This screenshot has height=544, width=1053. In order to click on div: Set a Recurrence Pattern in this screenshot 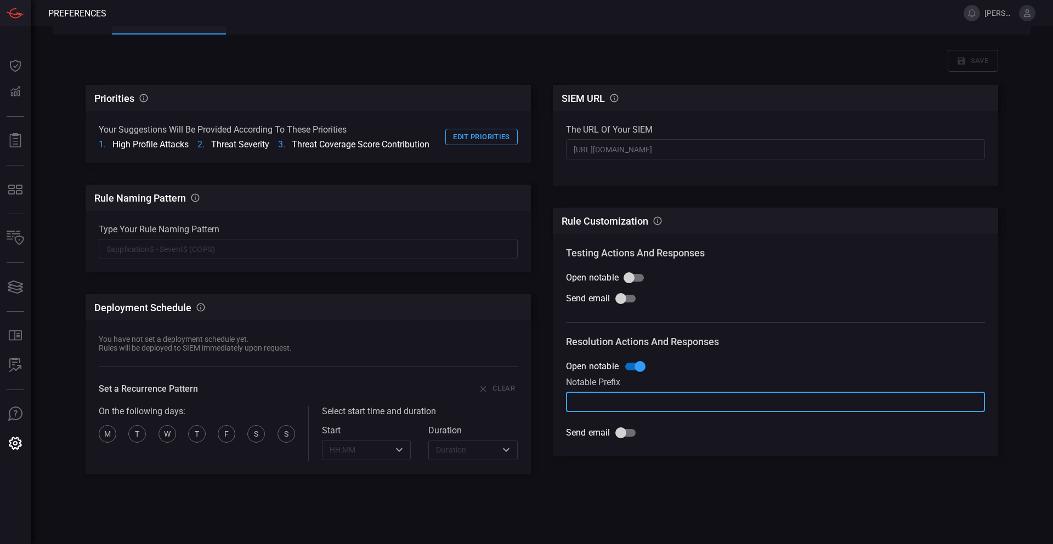, I will do `click(148, 389)`.